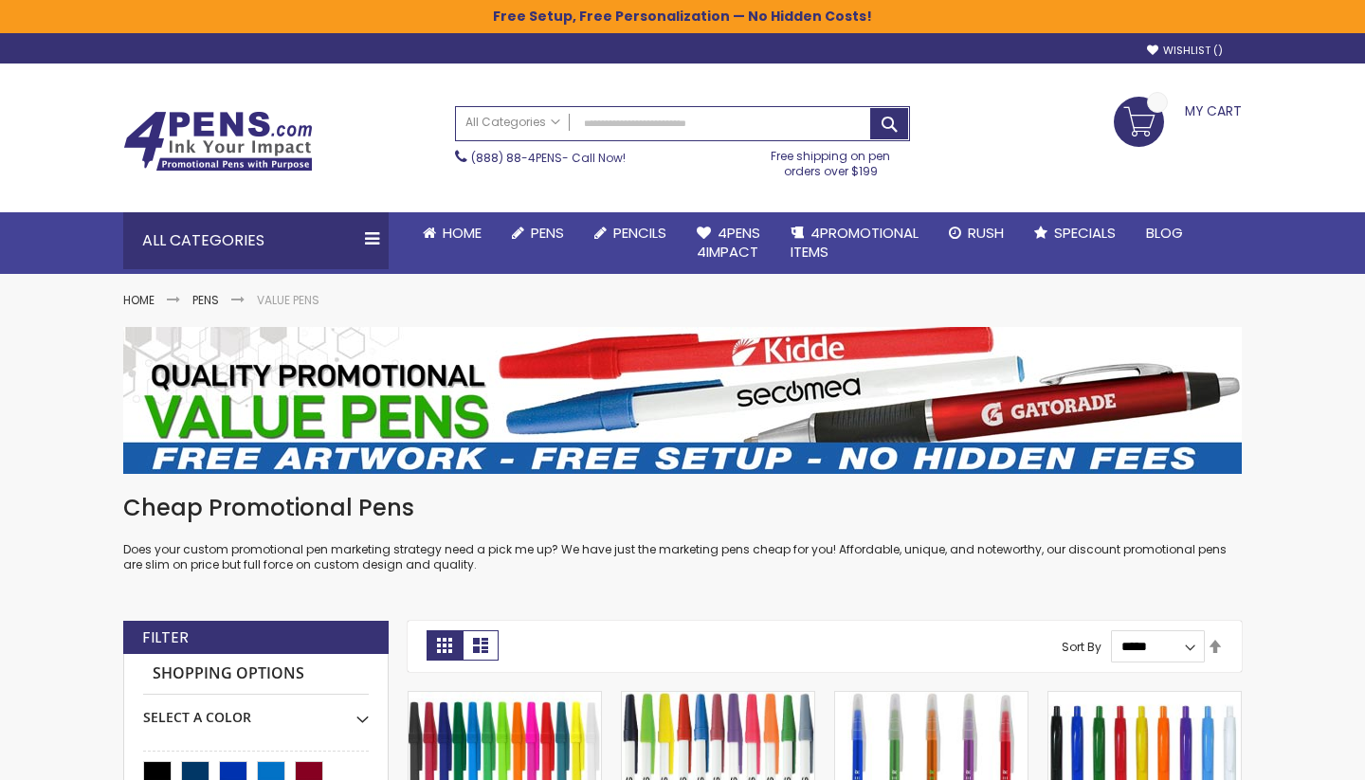  What do you see at coordinates (854, 242) in the screenshot?
I see `span: 4PROMOTIONAL ITEMS` at bounding box center [854, 242].